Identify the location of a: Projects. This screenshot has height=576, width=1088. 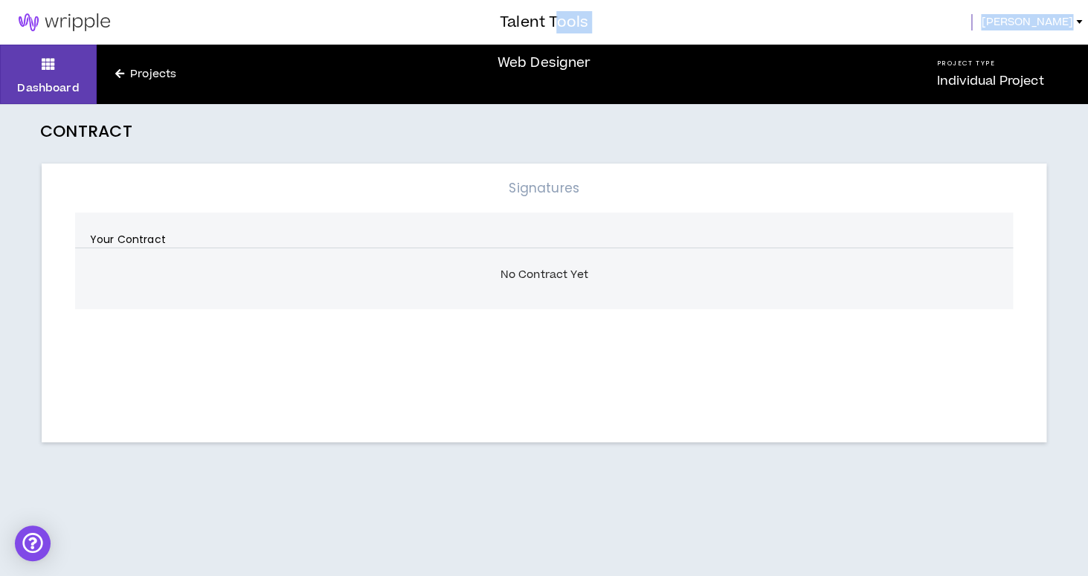
(146, 74).